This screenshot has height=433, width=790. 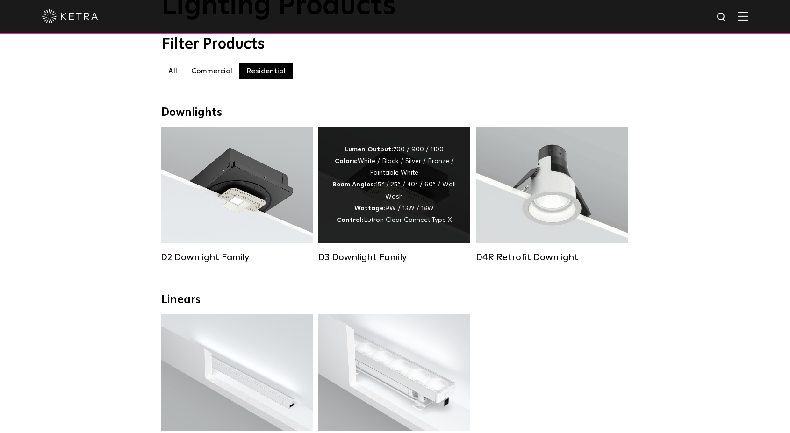 I want to click on label: Commercial, so click(x=212, y=71).